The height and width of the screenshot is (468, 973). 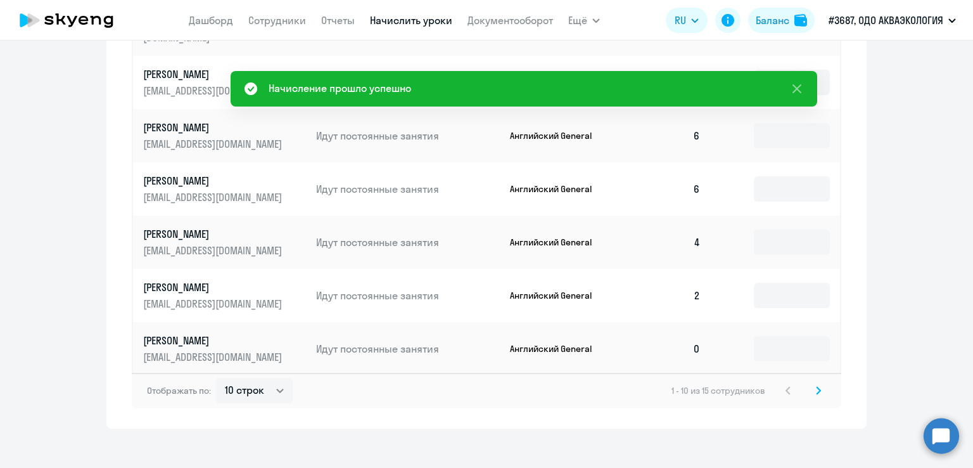 What do you see at coordinates (801, 20) in the screenshot?
I see `img: balance` at bounding box center [801, 20].